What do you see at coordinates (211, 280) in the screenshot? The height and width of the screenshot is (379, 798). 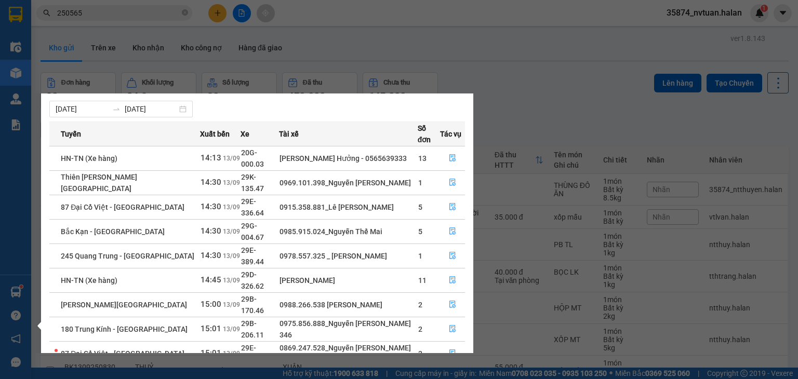 I see `span: 14:45` at bounding box center [211, 280].